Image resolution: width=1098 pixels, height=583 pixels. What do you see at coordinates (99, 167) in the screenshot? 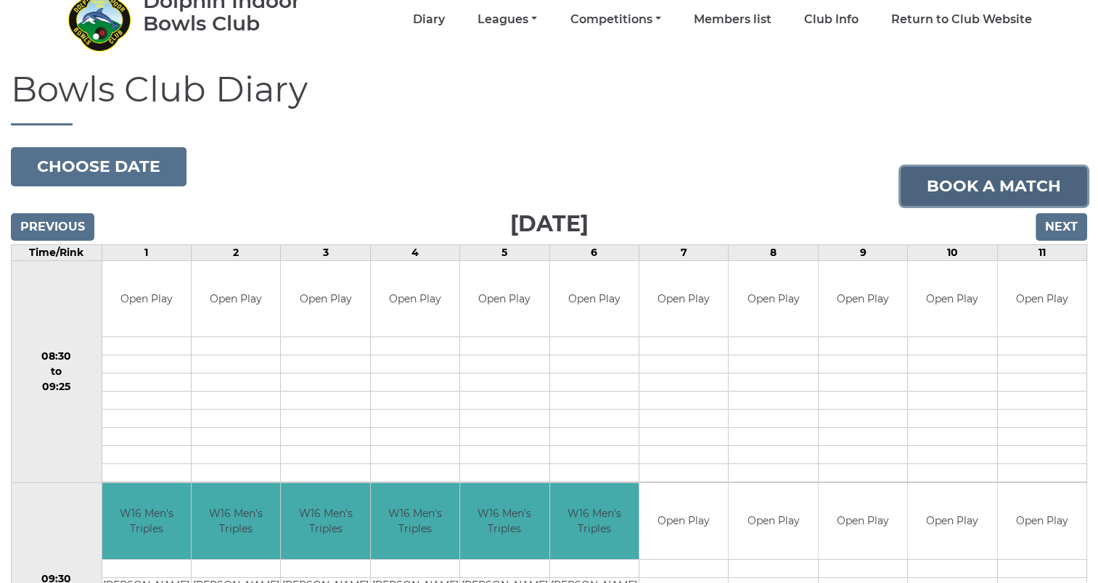
I see `button: Choose date` at bounding box center [99, 167].